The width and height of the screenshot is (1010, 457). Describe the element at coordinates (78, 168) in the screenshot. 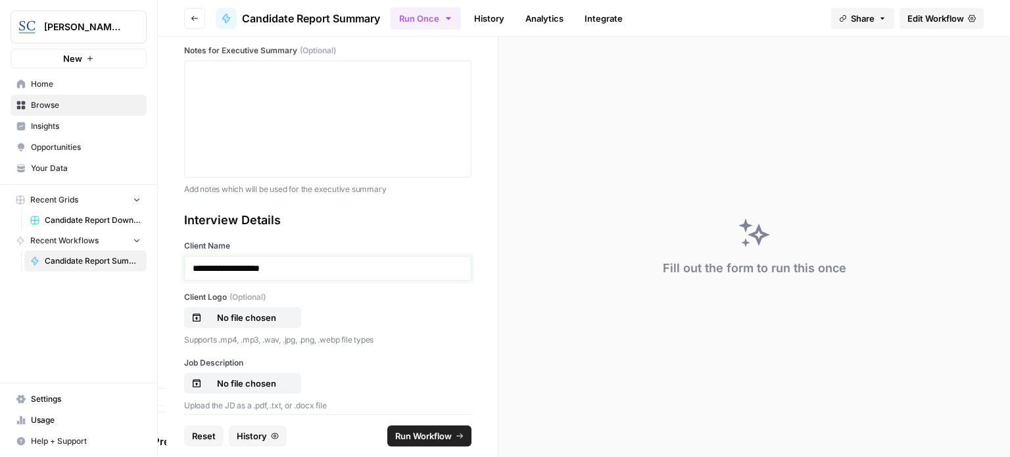

I see `a: Your Data` at that location.